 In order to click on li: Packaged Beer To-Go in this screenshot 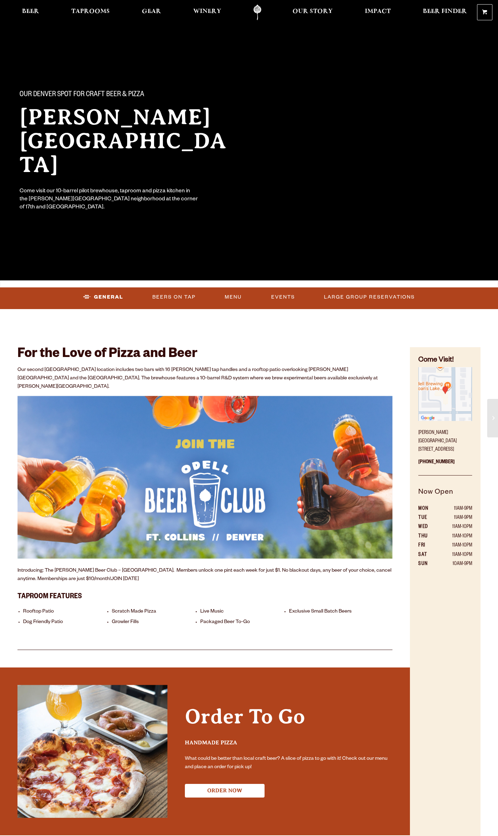, I will do `click(243, 622)`.